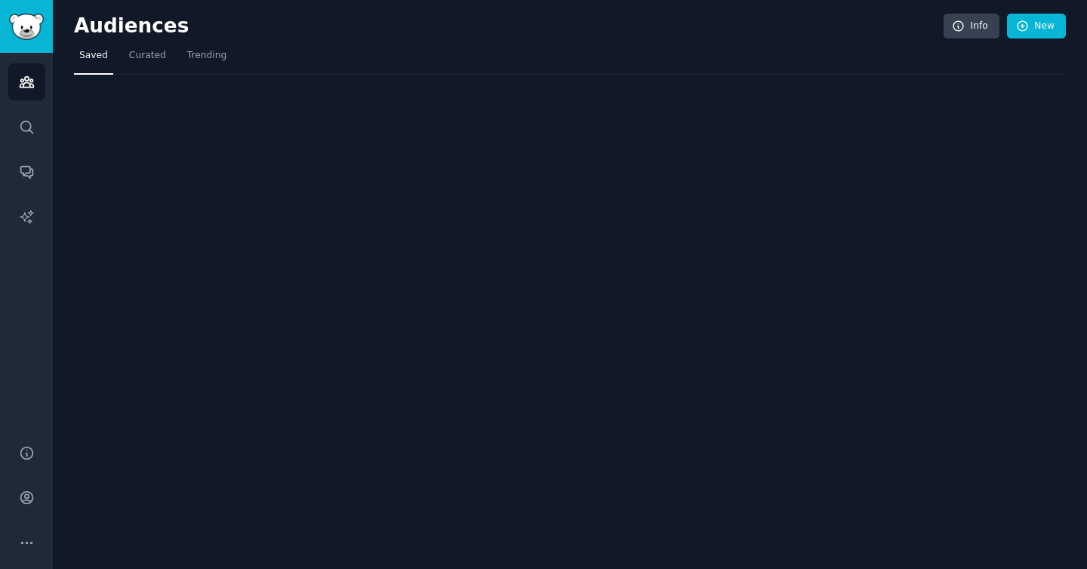 This screenshot has height=569, width=1087. What do you see at coordinates (207, 56) in the screenshot?
I see `span: Trending` at bounding box center [207, 56].